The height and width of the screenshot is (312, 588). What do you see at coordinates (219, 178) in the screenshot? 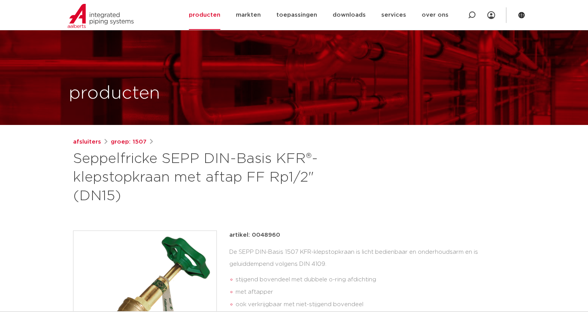
I see `h1: Seppelfricke SEPP DIN-Basis KFR®-klepstopkraan met aftap FF Rp1/2" (DN15)` at bounding box center [219, 178].